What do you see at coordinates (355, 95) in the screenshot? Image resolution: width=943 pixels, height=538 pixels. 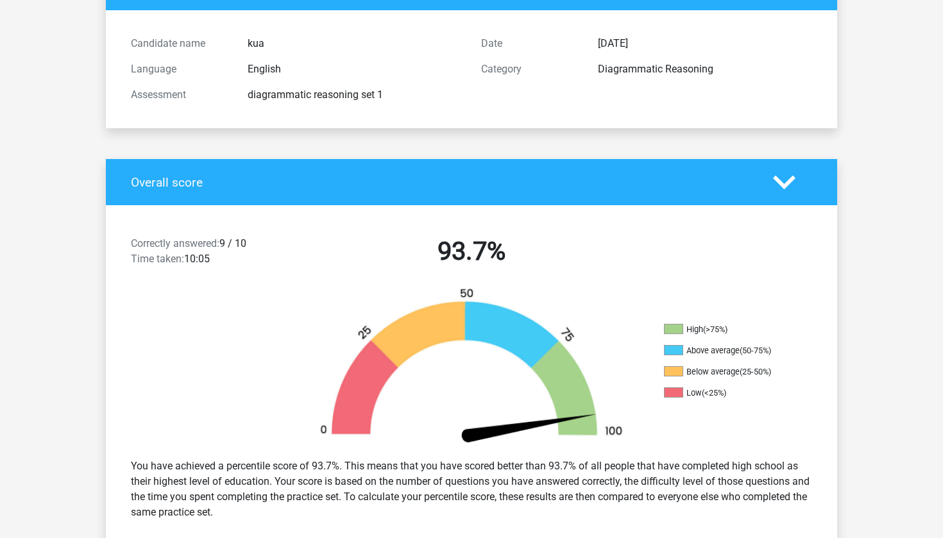 I see `div: diagrammatic reasoning set 1` at bounding box center [355, 95].